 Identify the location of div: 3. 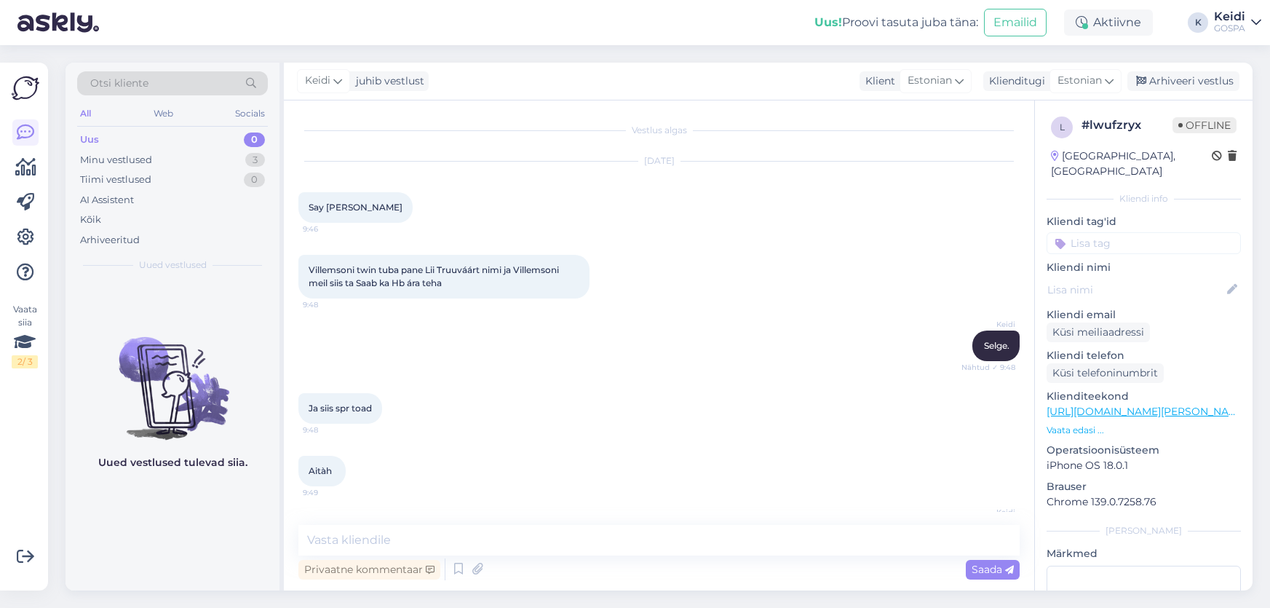
(255, 160).